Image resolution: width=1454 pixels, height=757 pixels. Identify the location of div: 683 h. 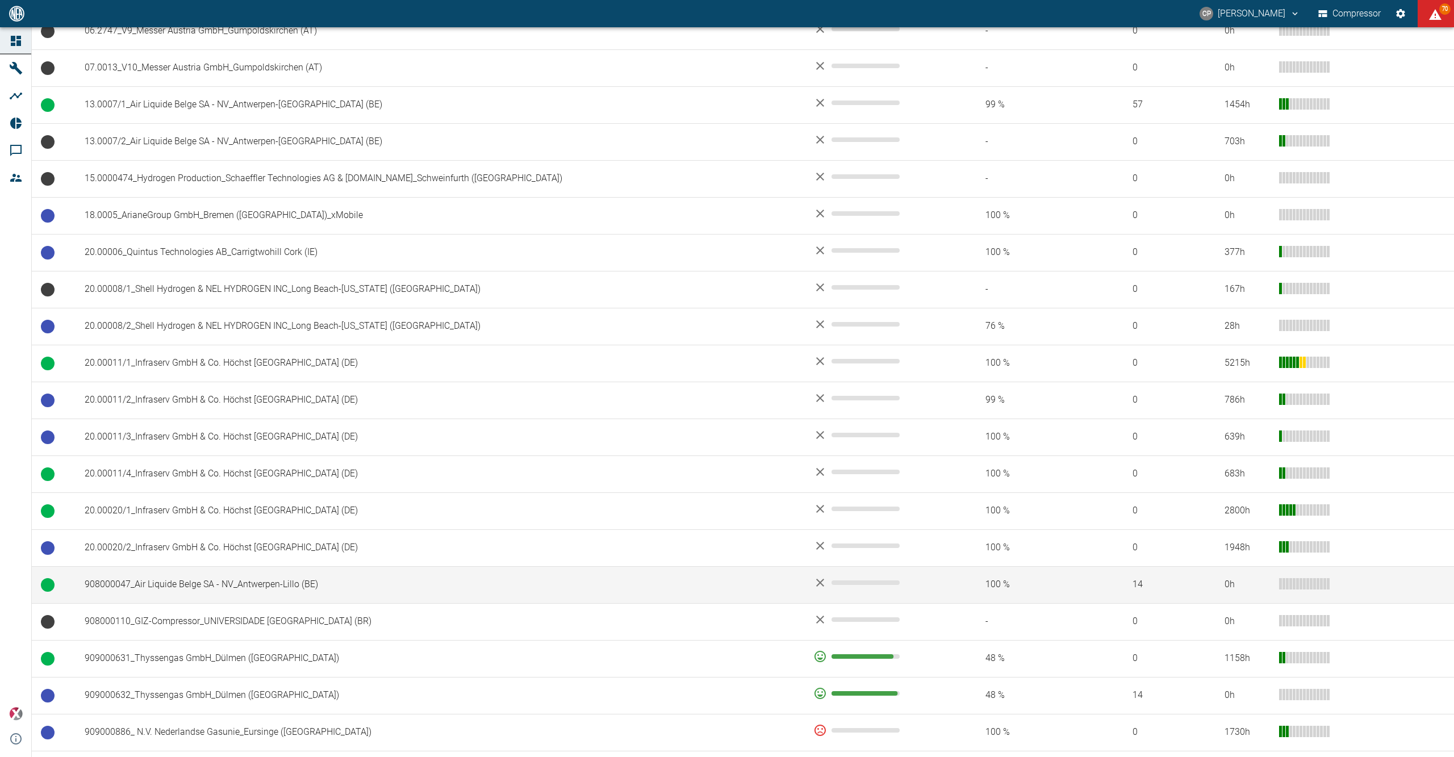
(1247, 474).